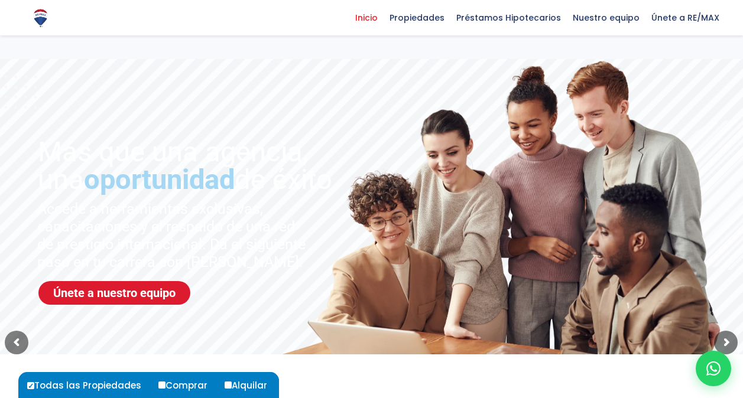  Describe the element at coordinates (196, 166) in the screenshot. I see `sr7-txt: Más que una agencia, una de éxito` at that location.